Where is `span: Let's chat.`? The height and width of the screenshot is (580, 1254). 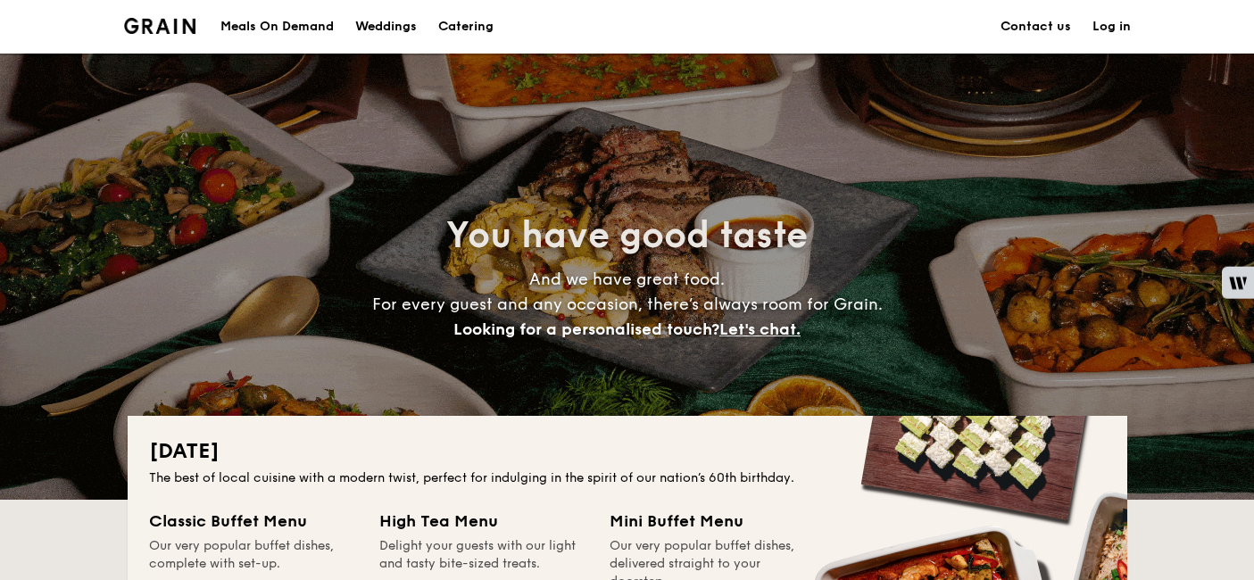
span: Let's chat. is located at coordinates (760, 329).